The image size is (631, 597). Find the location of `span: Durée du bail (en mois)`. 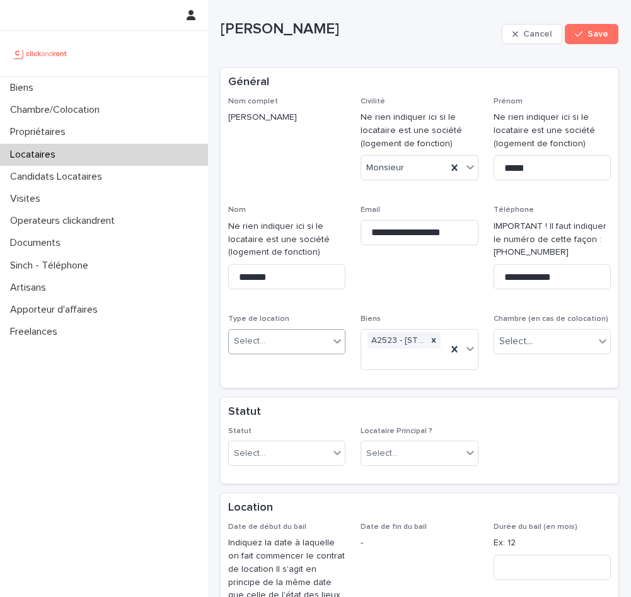

span: Durée du bail (en mois) is located at coordinates (535, 527).